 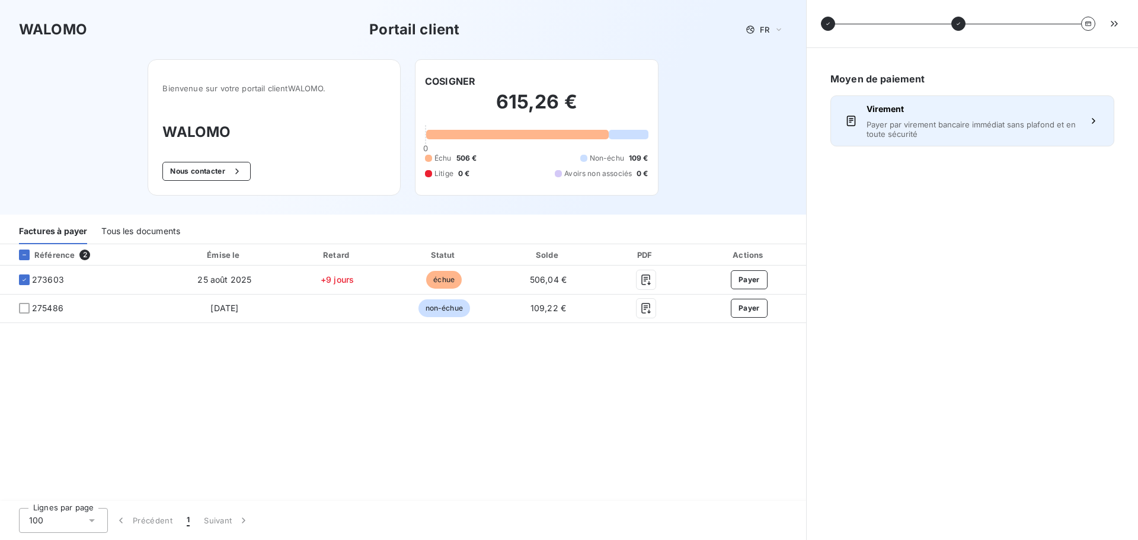 I want to click on div: Statut, so click(x=444, y=255).